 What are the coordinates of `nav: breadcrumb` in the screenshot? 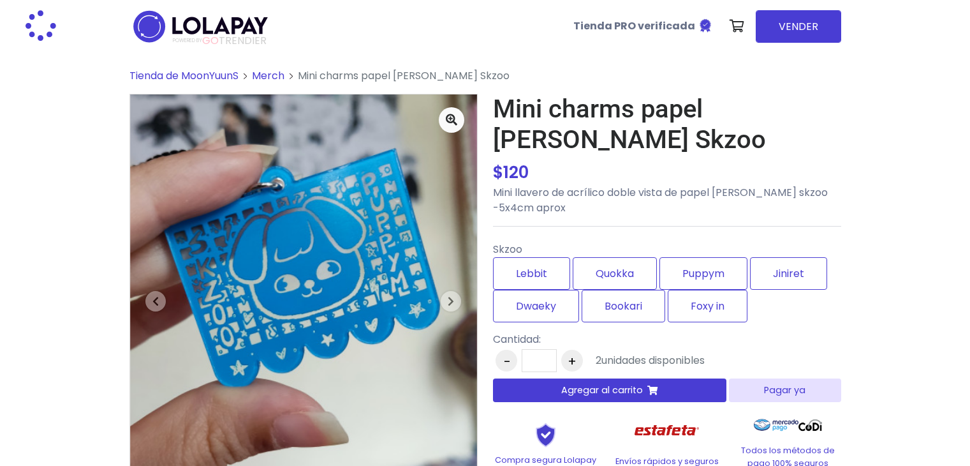 It's located at (486, 81).